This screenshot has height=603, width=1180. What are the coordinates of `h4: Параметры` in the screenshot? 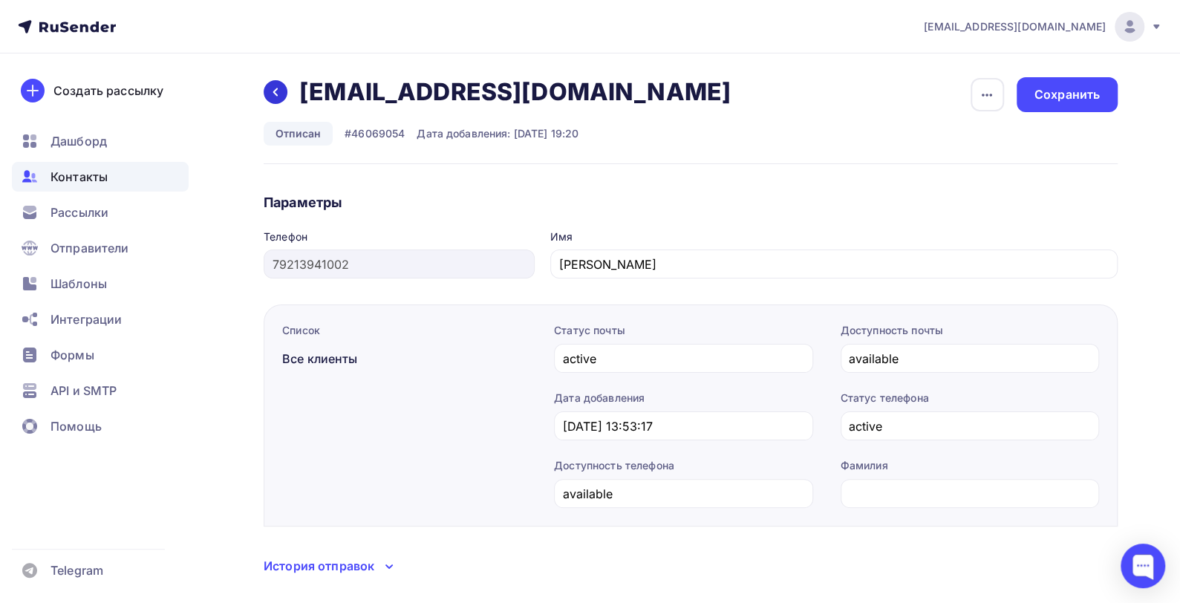 It's located at (690, 203).